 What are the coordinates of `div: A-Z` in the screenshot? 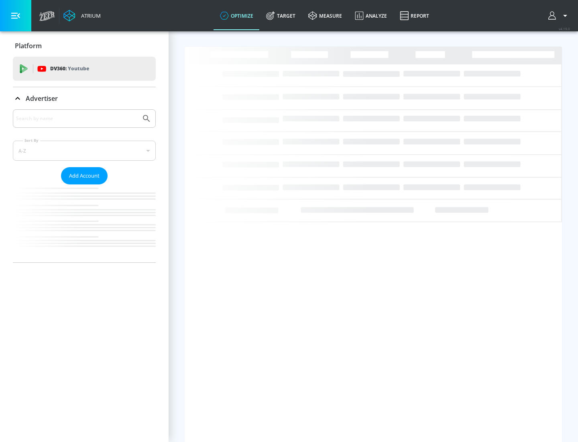 It's located at (84, 151).